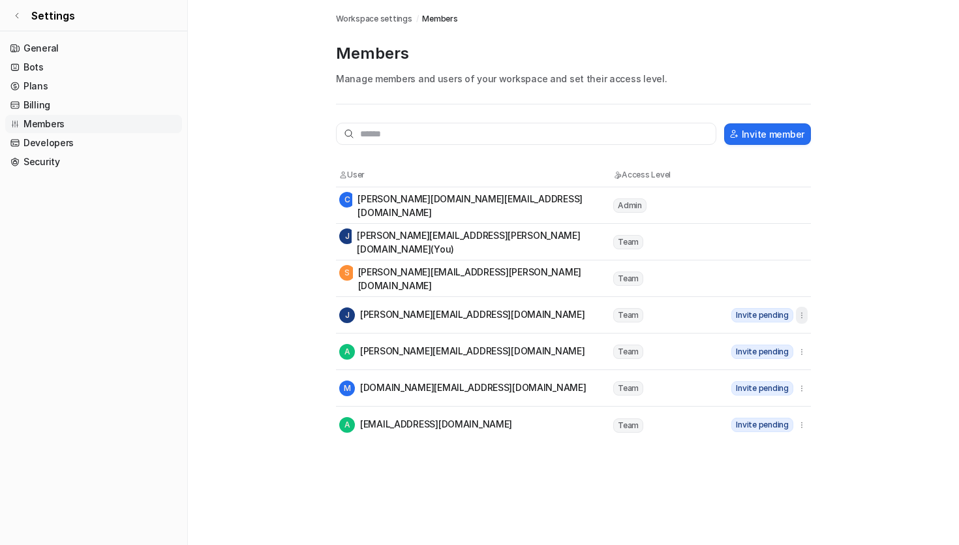  I want to click on a: General, so click(93, 48).